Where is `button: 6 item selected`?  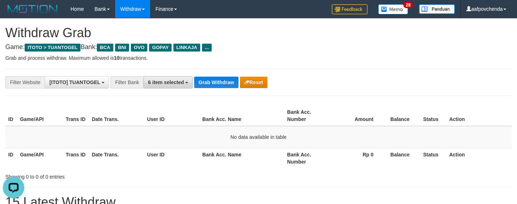 button: 6 item selected is located at coordinates (168, 82).